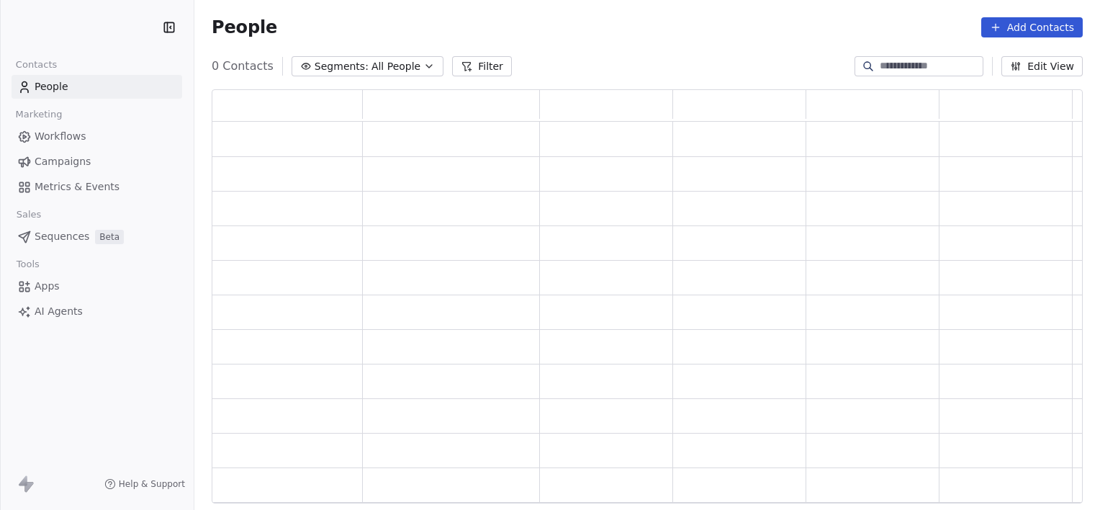 Image resolution: width=1100 pixels, height=510 pixels. Describe the element at coordinates (47, 286) in the screenshot. I see `span: Apps` at that location.